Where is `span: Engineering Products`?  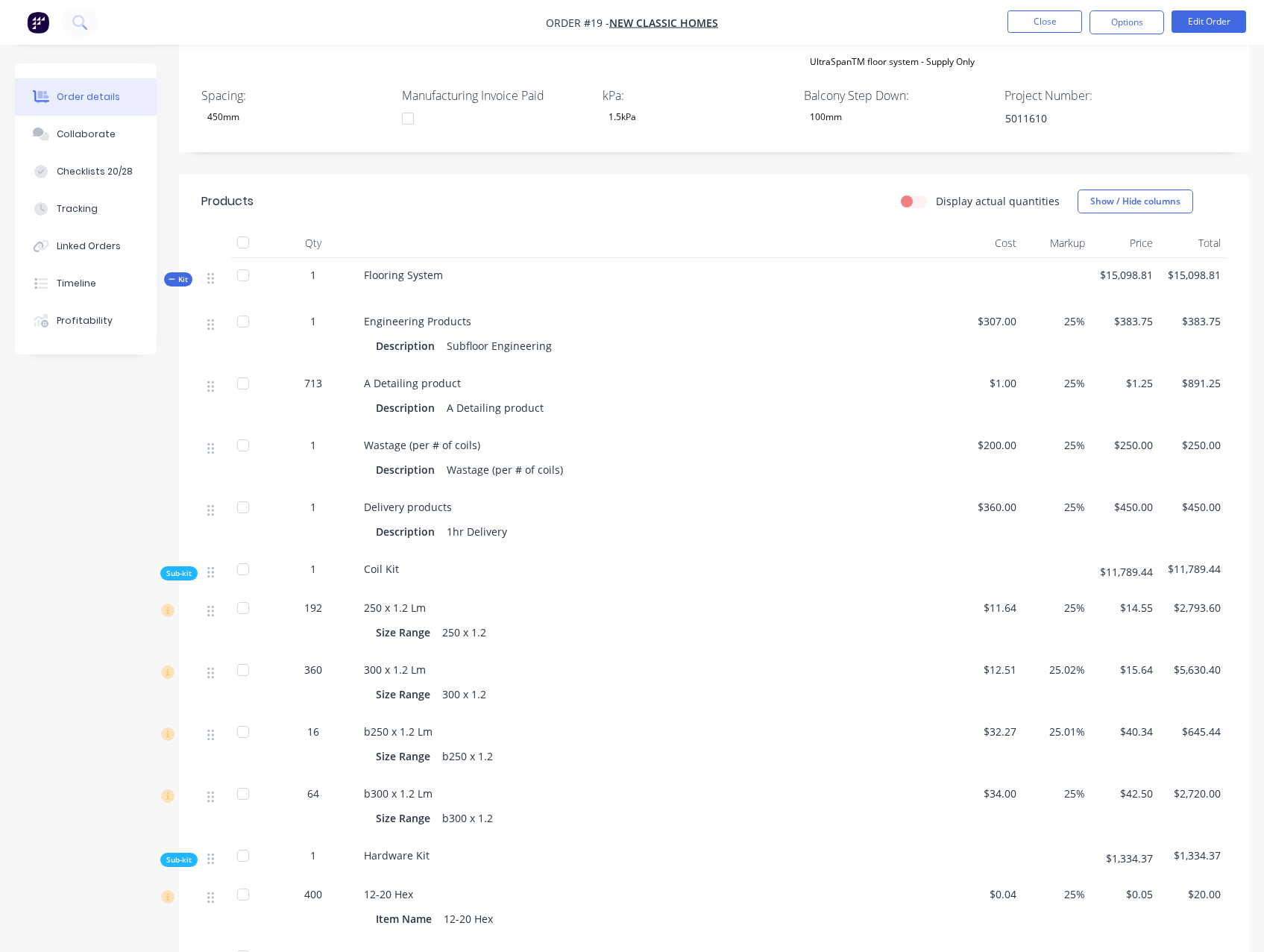
span: Engineering Products is located at coordinates (418, 321).